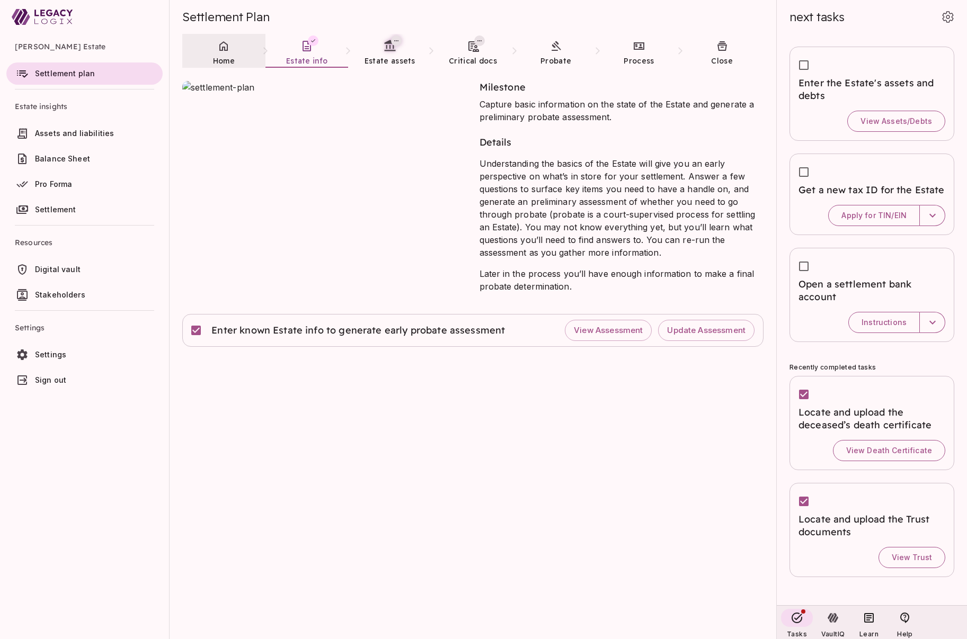 The height and width of the screenshot is (639, 967). What do you see at coordinates (911, 558) in the screenshot?
I see `button: View Trust` at bounding box center [911, 558].